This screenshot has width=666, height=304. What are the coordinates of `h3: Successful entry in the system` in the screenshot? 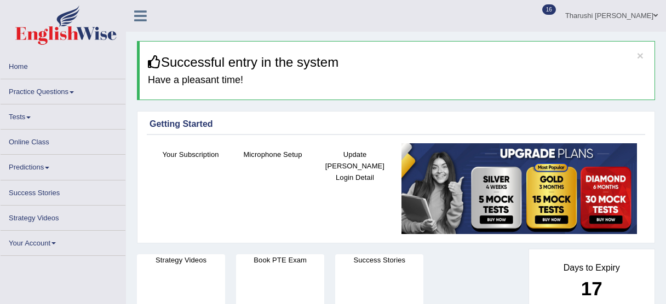 It's located at (397, 62).